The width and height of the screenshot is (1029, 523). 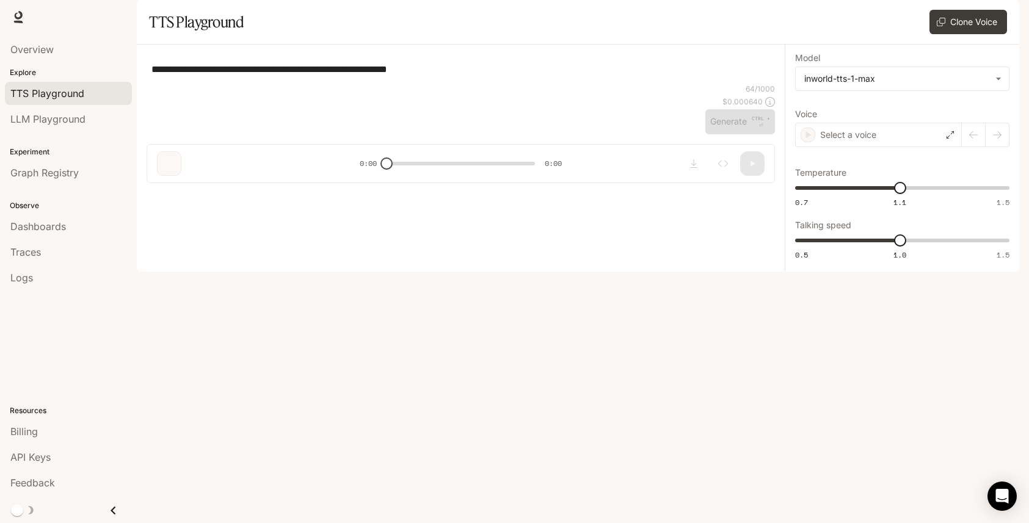 I want to click on p: Model, so click(x=807, y=58).